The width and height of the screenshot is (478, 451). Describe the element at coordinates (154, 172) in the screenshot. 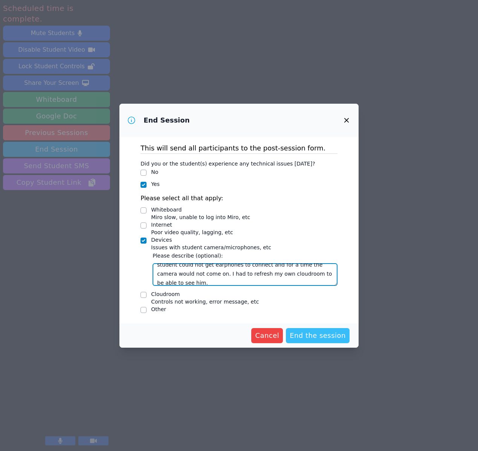

I see `label: No` at that location.